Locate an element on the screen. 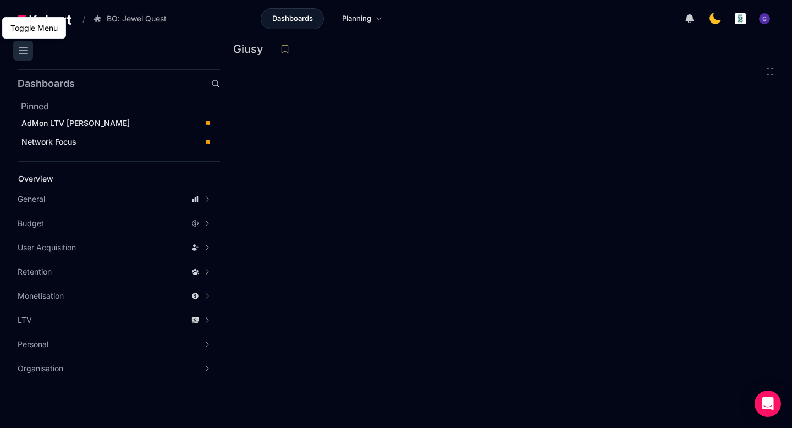  h2: Dashboards is located at coordinates (46, 84).